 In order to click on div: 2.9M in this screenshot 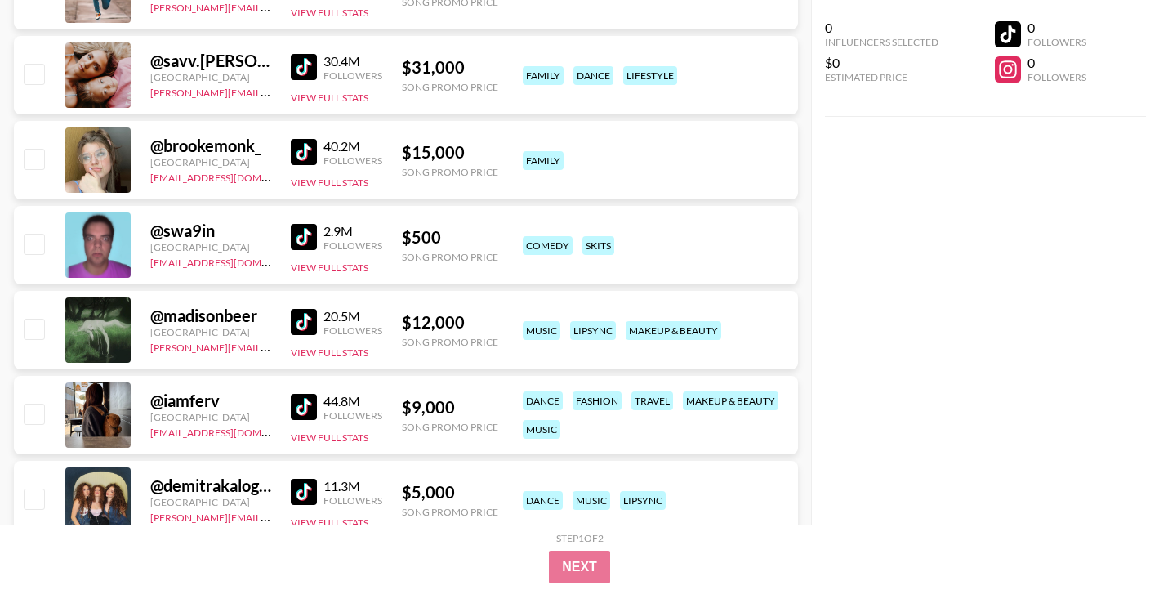, I will do `click(353, 231)`.